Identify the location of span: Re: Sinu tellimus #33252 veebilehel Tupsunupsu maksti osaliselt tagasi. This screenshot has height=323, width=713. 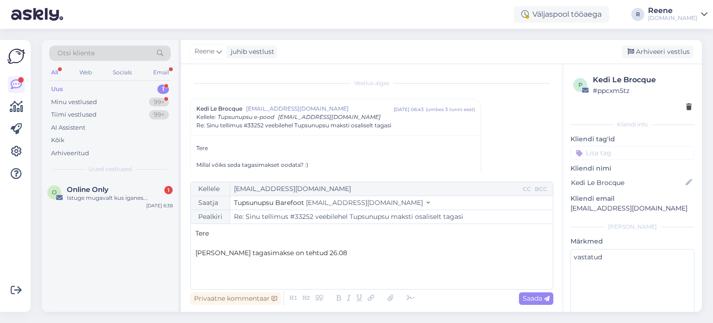
(294, 125).